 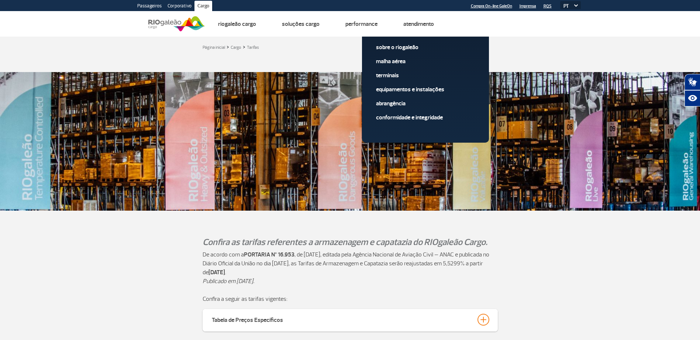 What do you see at coordinates (350, 299) in the screenshot?
I see `p: Confira a seguir as tarifas vigentes:` at bounding box center [350, 299].